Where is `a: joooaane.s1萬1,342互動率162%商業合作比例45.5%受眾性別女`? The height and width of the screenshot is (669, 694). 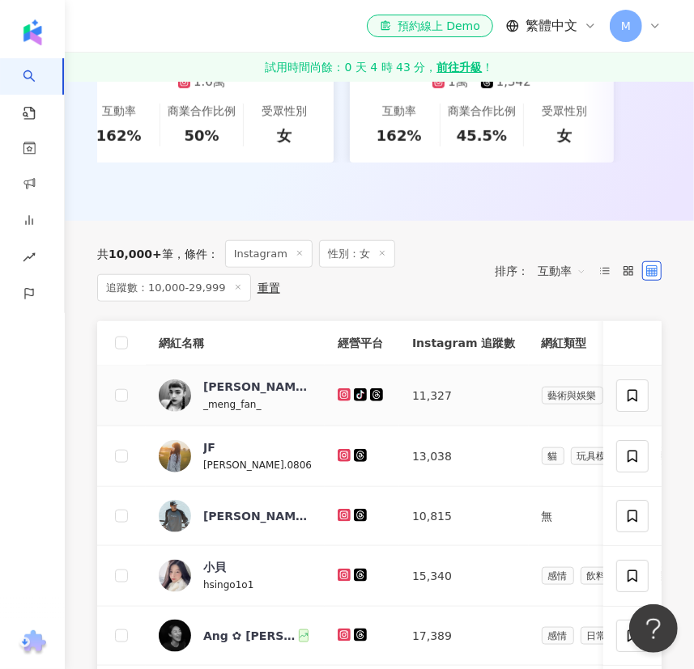
a: joooaane.s1萬1,342互動率162%商業合作比例45.5%受眾性別女 is located at coordinates (482, 82).